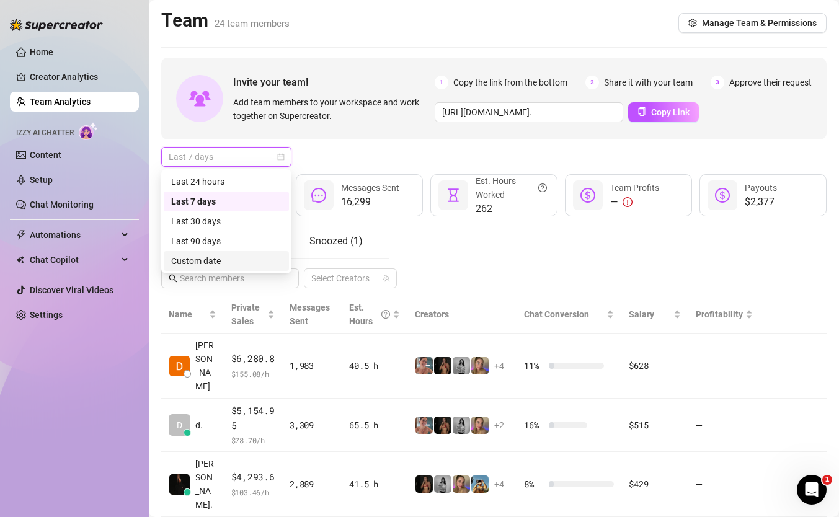  Describe the element at coordinates (462, 314) in the screenshot. I see `th: Creators` at that location.